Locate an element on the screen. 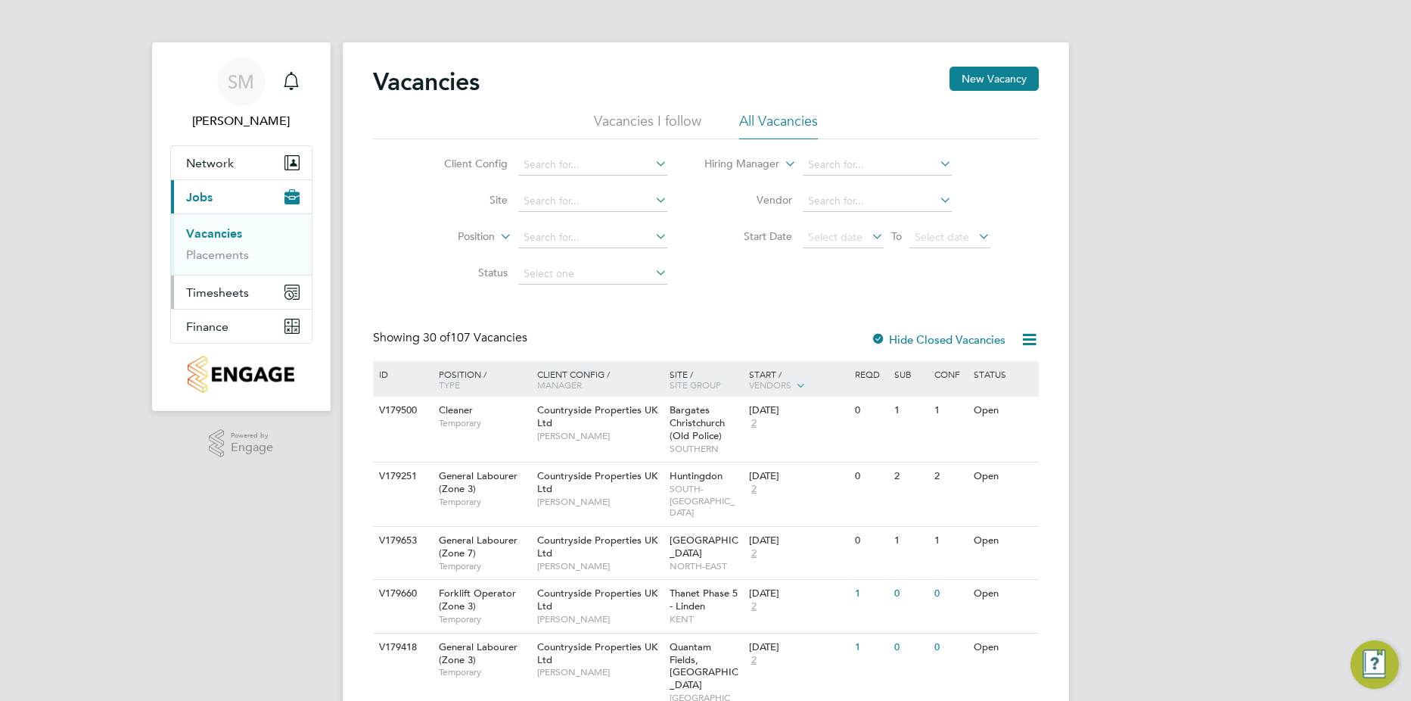 Image resolution: width=1411 pixels, height=701 pixels. a: Placements is located at coordinates (217, 254).